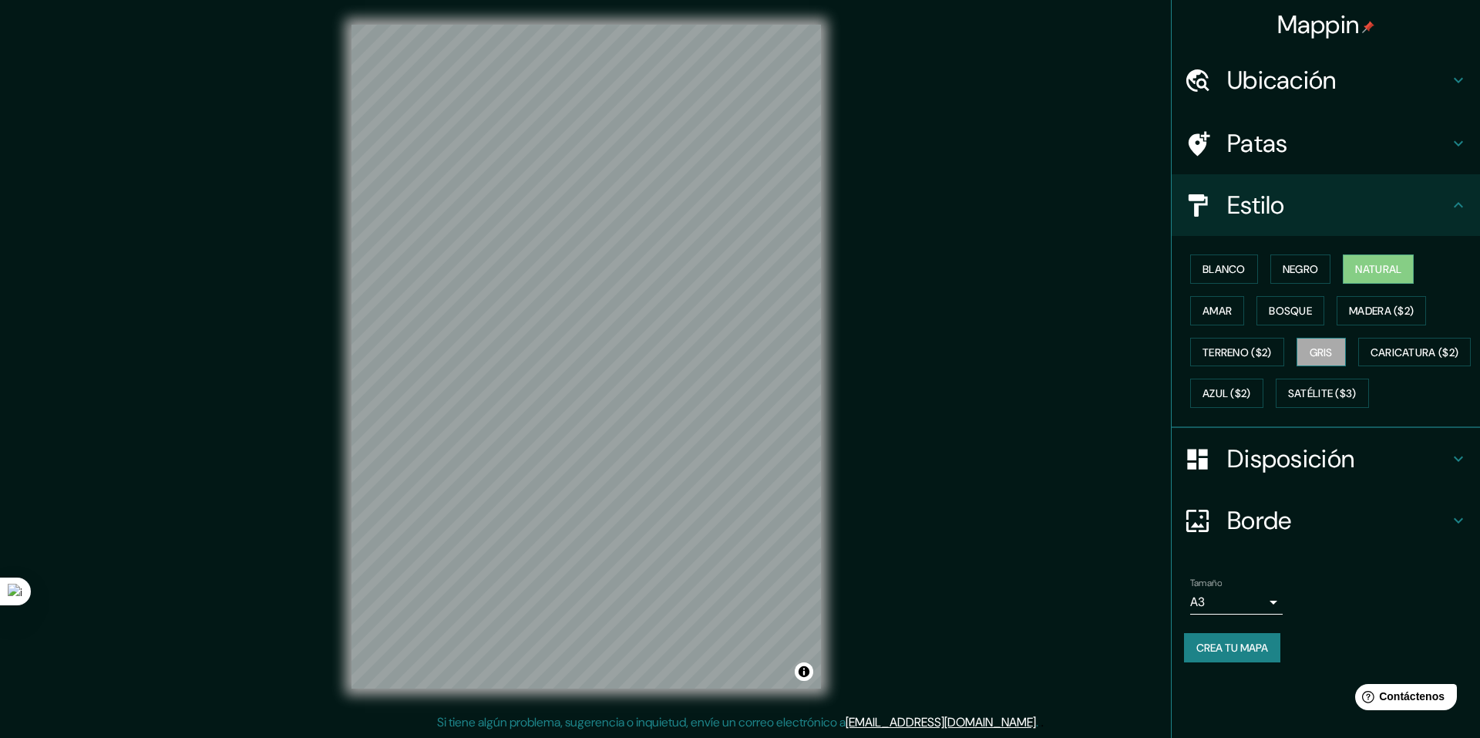 The width and height of the screenshot is (1480, 738). Describe the element at coordinates (1257, 143) in the screenshot. I see `font: Patas` at that location.